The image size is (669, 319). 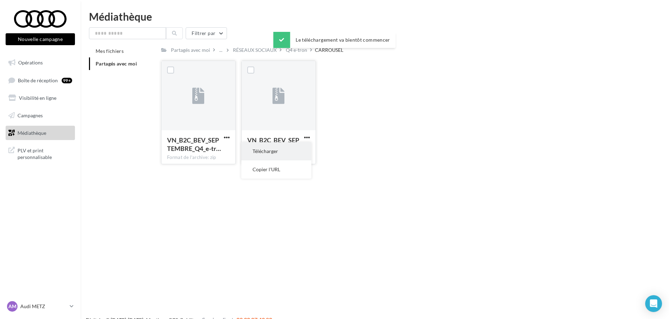 What do you see at coordinates (277, 170) in the screenshot?
I see `button: Copier l'URL` at bounding box center [277, 170].